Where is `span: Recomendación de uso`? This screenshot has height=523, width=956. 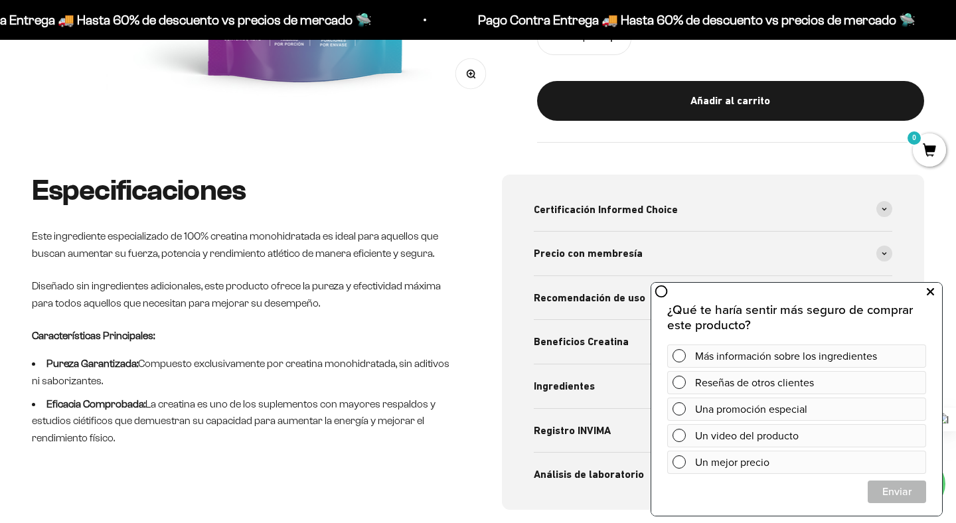 span: Recomendación de uso is located at coordinates (589, 298).